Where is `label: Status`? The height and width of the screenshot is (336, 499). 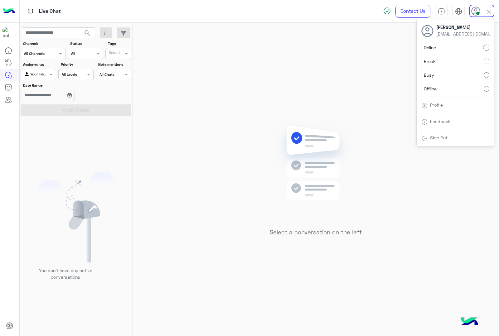 label: Status is located at coordinates (86, 44).